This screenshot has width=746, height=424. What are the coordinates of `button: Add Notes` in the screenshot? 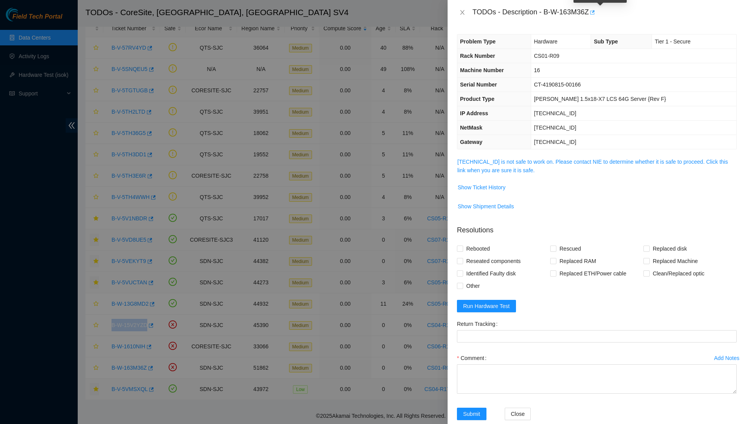 It's located at (726, 358).